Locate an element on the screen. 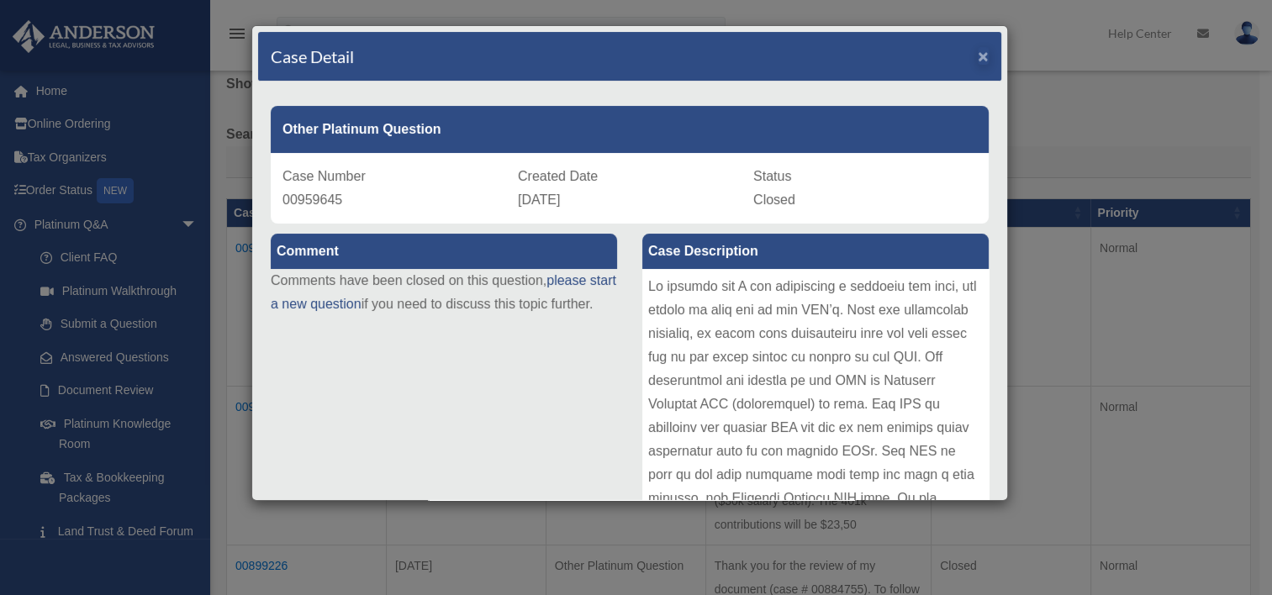  label: Comment is located at coordinates (444, 251).